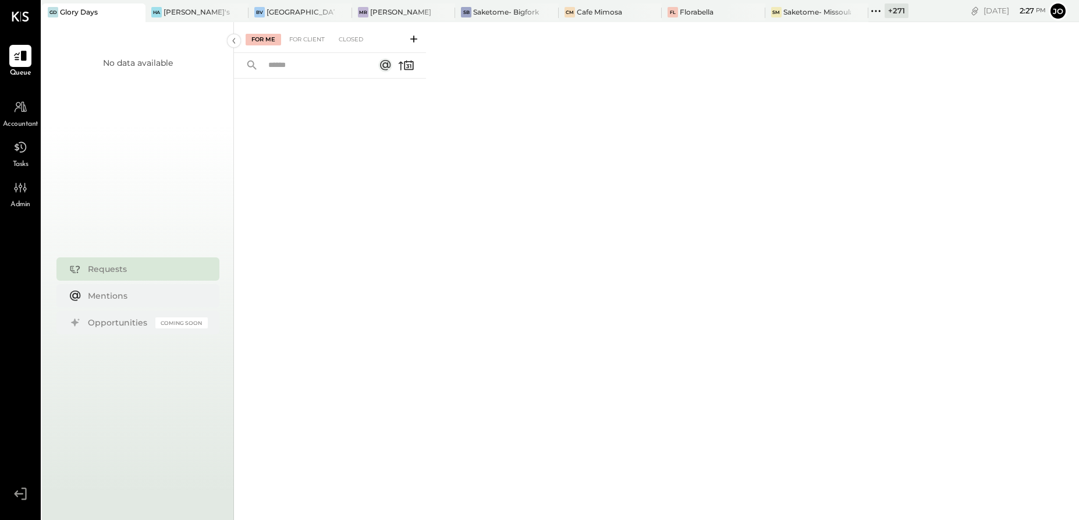 Image resolution: width=1079 pixels, height=520 pixels. What do you see at coordinates (466, 12) in the screenshot?
I see `div: SB` at bounding box center [466, 12].